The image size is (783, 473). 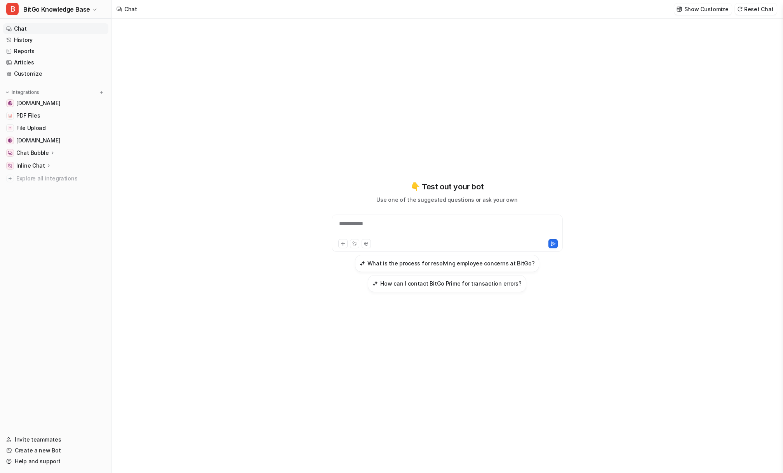 What do you see at coordinates (56, 462) in the screenshot?
I see `a: Help and support` at bounding box center [56, 462].